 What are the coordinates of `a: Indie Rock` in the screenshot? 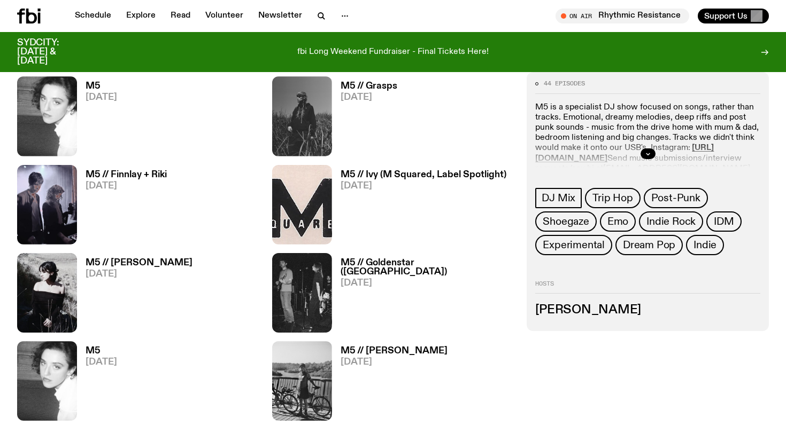 It's located at (671, 222).